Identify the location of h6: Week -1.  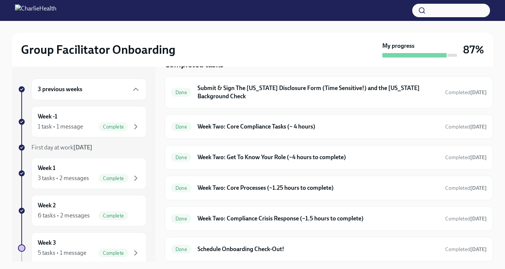
(47, 117).